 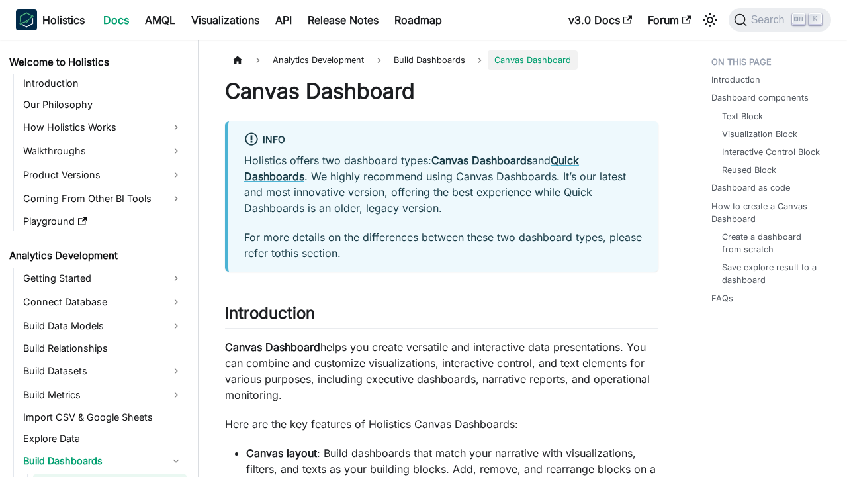 What do you see at coordinates (50, 20) in the screenshot?
I see `a: HolisticsHolistics` at bounding box center [50, 20].